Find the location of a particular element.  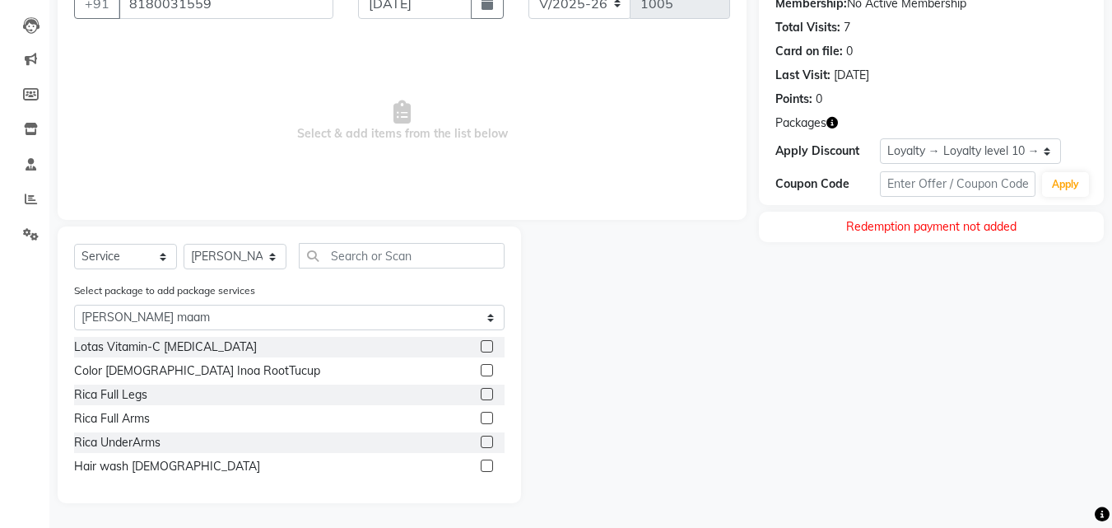

span: Packages is located at coordinates (801, 123).